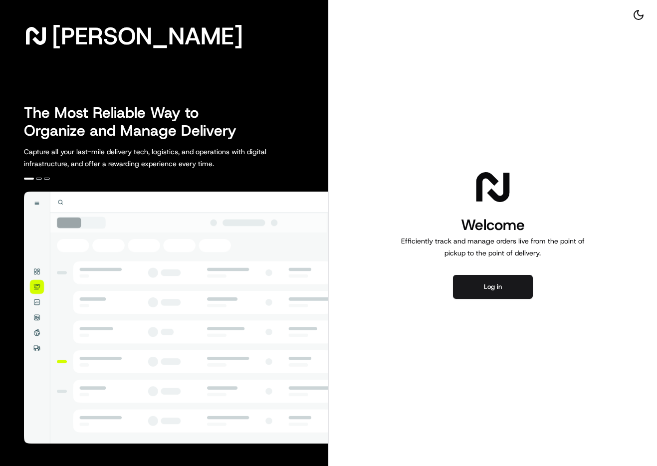 Image resolution: width=657 pixels, height=466 pixels. Describe the element at coordinates (493, 247) in the screenshot. I see `p: Efficiently track and manage orders live from the point of pickup to the point of delivery.` at that location.